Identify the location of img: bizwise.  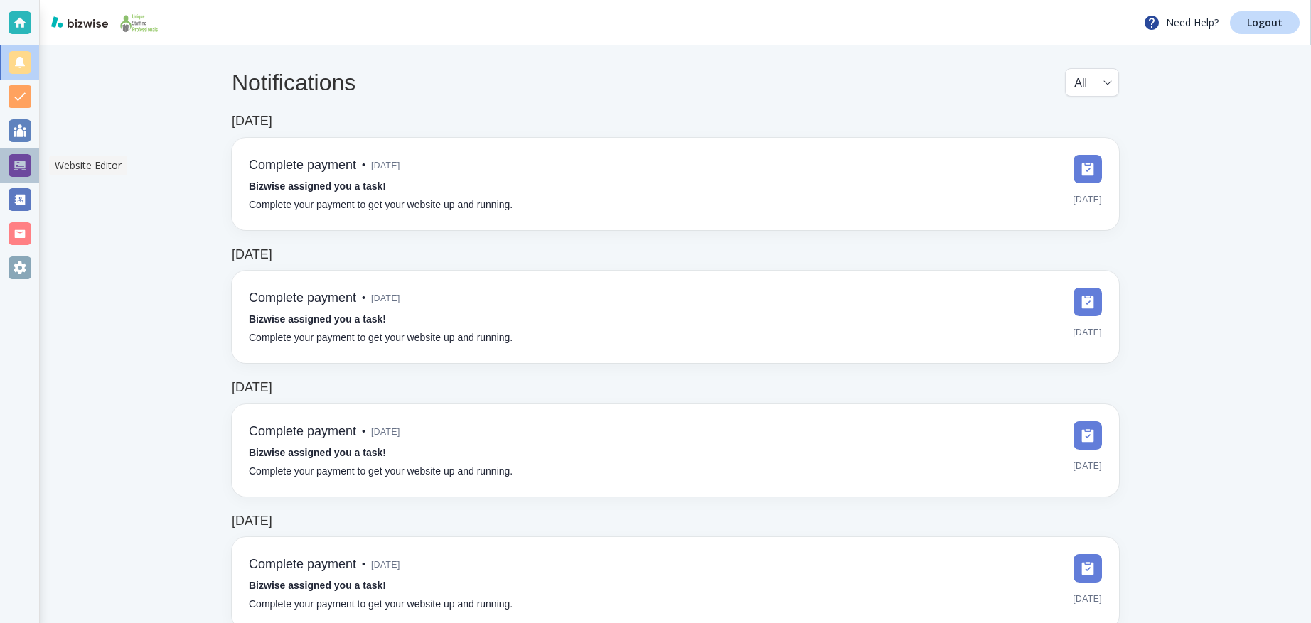
(80, 22).